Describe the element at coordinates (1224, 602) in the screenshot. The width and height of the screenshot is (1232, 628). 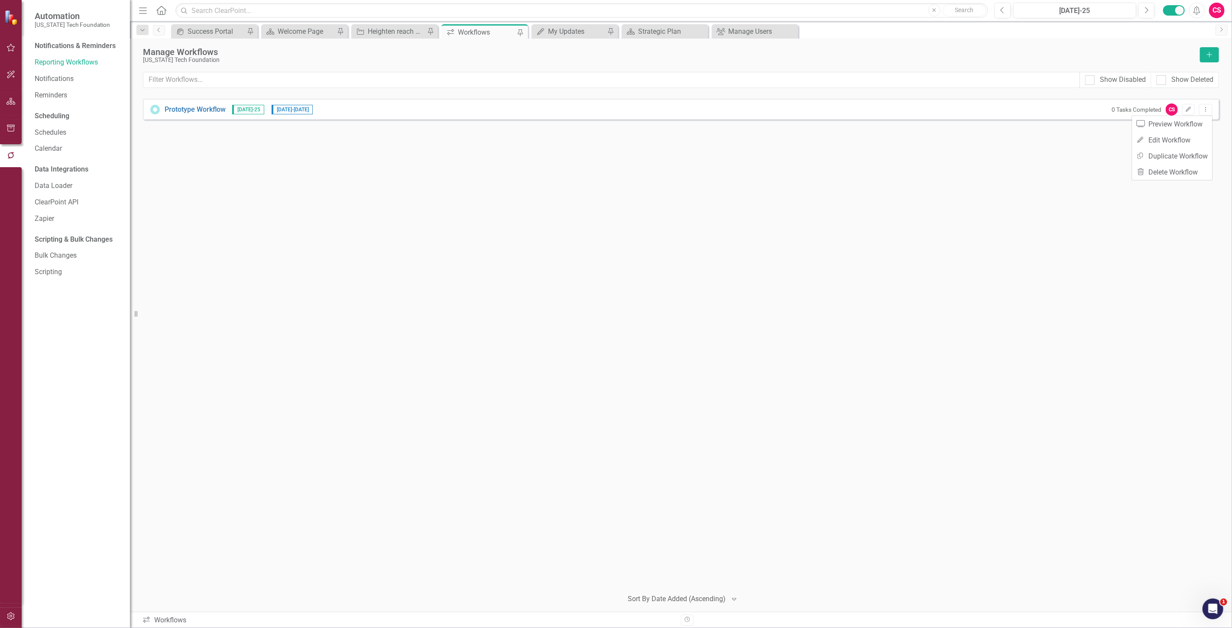
I see `span: 1` at that location.